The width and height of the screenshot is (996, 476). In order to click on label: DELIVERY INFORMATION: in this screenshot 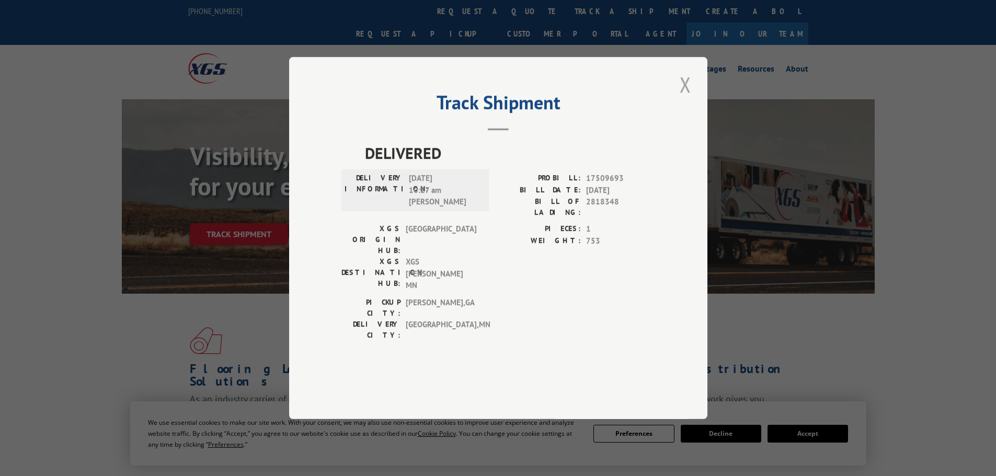, I will do `click(374, 190)`.